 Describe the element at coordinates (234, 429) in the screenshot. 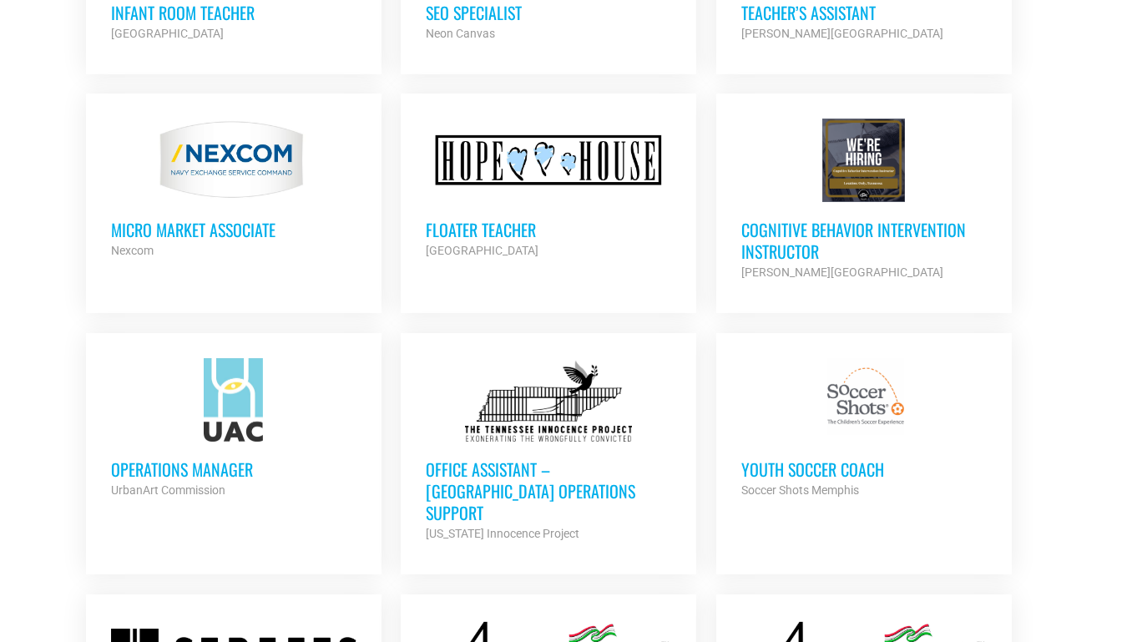

I see `a: Operations Manager UrbanArt Commission` at that location.